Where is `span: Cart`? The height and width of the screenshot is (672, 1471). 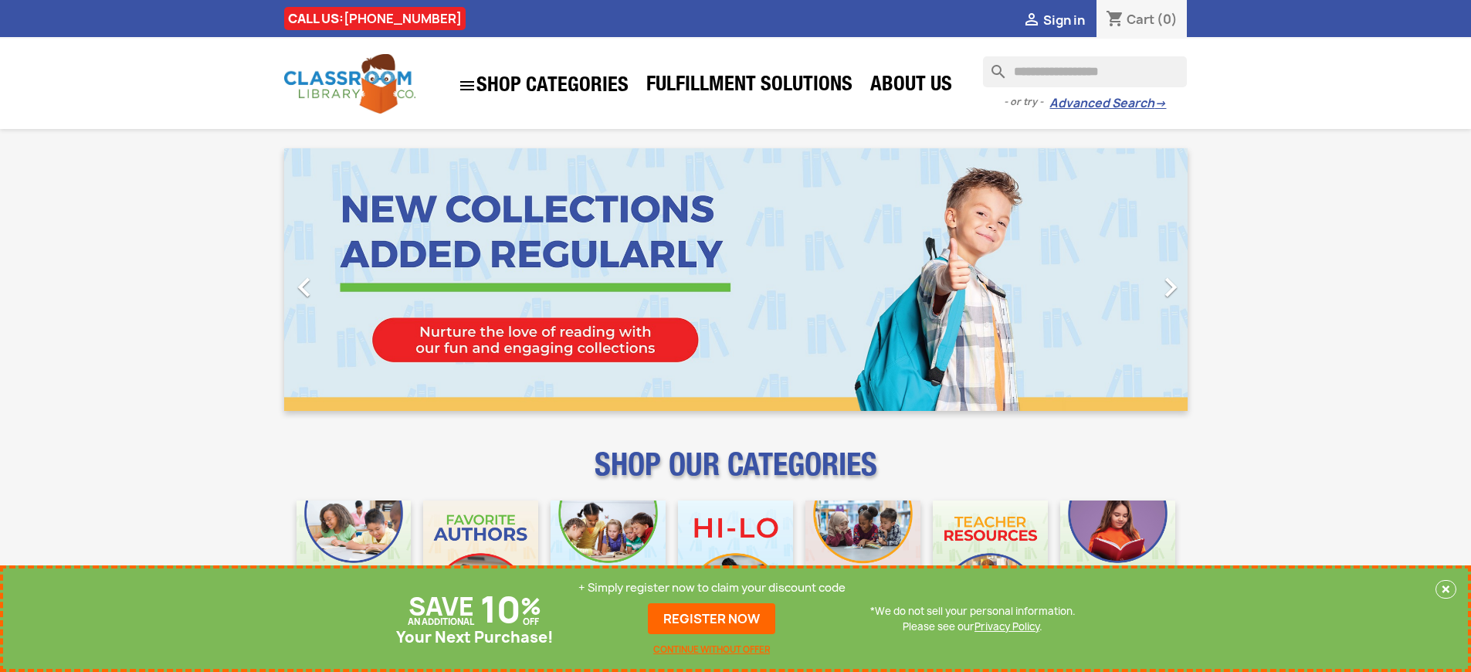 span: Cart is located at coordinates (1141, 19).